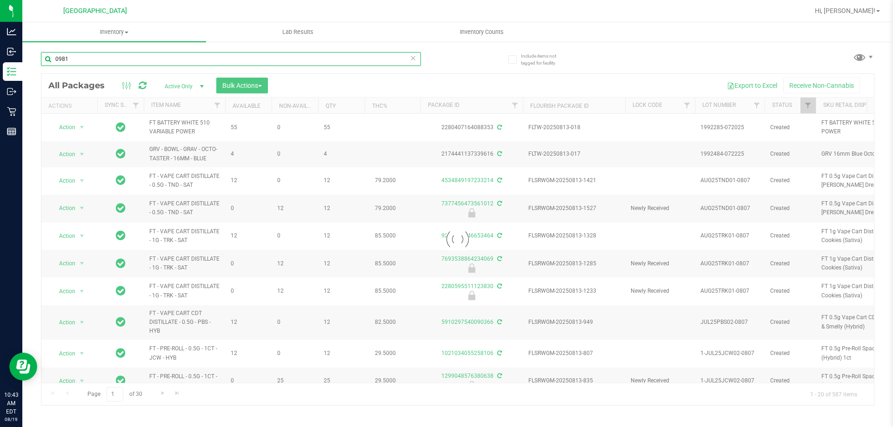  Describe the element at coordinates (12, 32) in the screenshot. I see `inline-svg: Analytics` at that location.